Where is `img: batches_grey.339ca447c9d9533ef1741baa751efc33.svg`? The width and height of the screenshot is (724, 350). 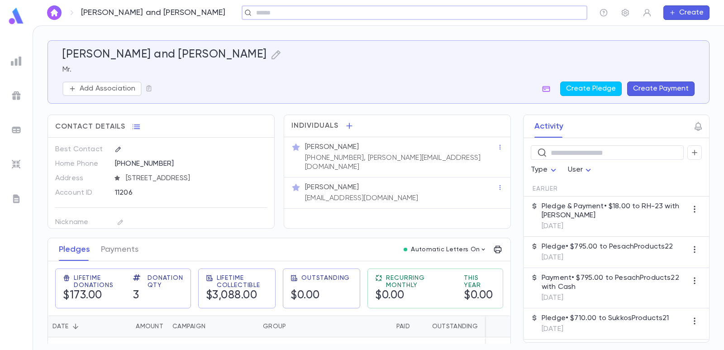 img: batches_grey.339ca447c9d9533ef1741baa751efc33.svg is located at coordinates (16, 130).